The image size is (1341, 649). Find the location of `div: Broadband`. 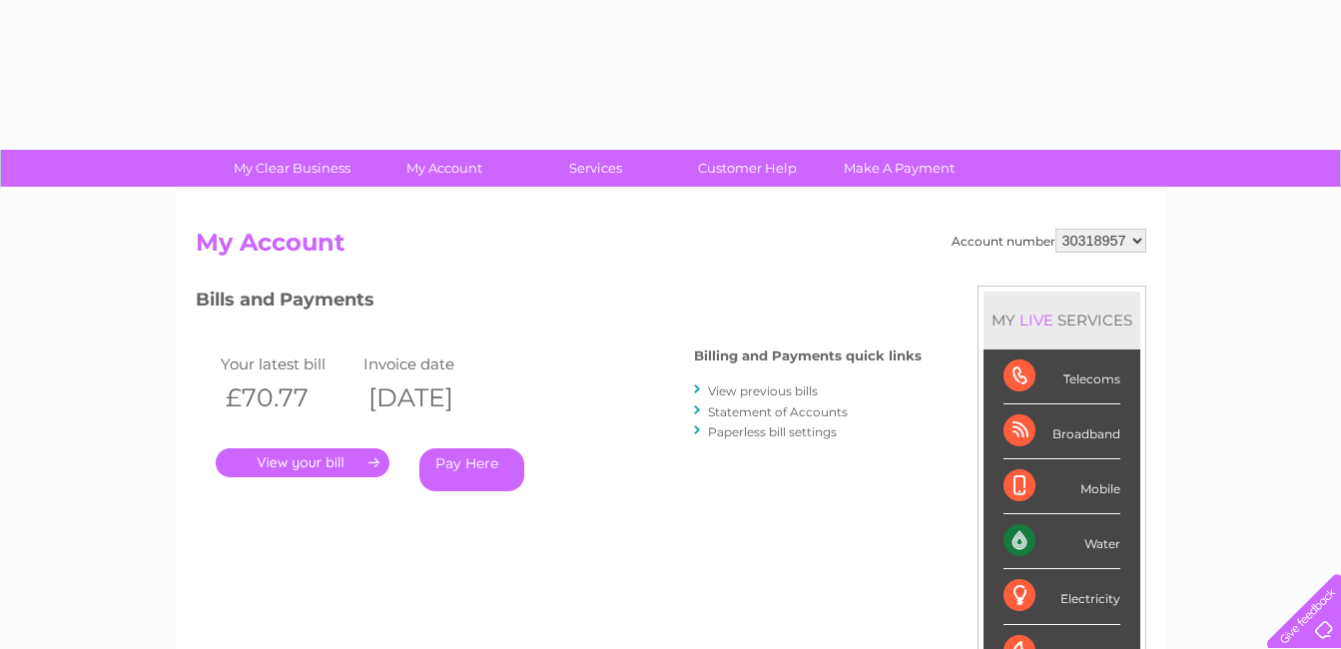

div: Broadband is located at coordinates (1062, 431).